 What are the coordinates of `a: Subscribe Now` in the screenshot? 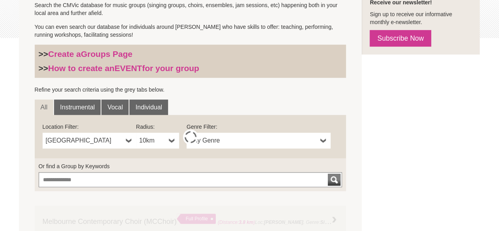 It's located at (400, 38).